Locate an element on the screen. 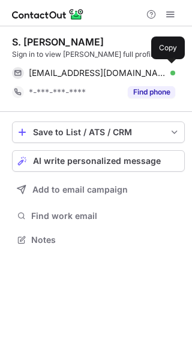  button: Reveal Button is located at coordinates (151, 92).